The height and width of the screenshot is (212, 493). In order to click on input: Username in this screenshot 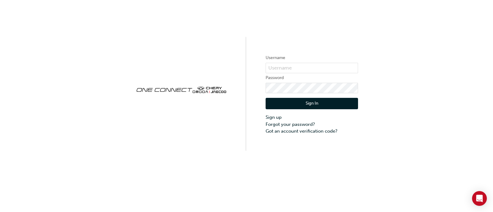, I will do `click(312, 68)`.